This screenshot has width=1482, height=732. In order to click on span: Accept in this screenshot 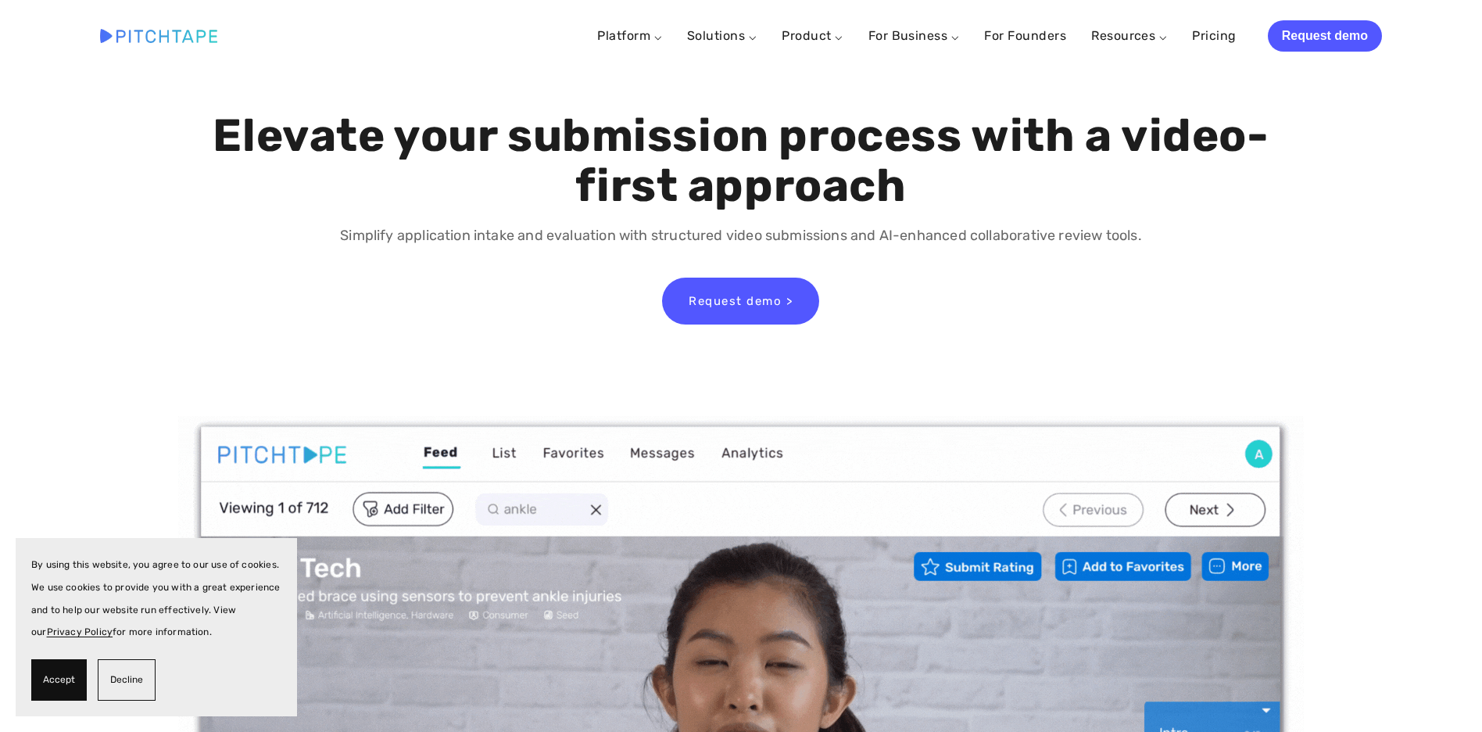, I will do `click(59, 679)`.